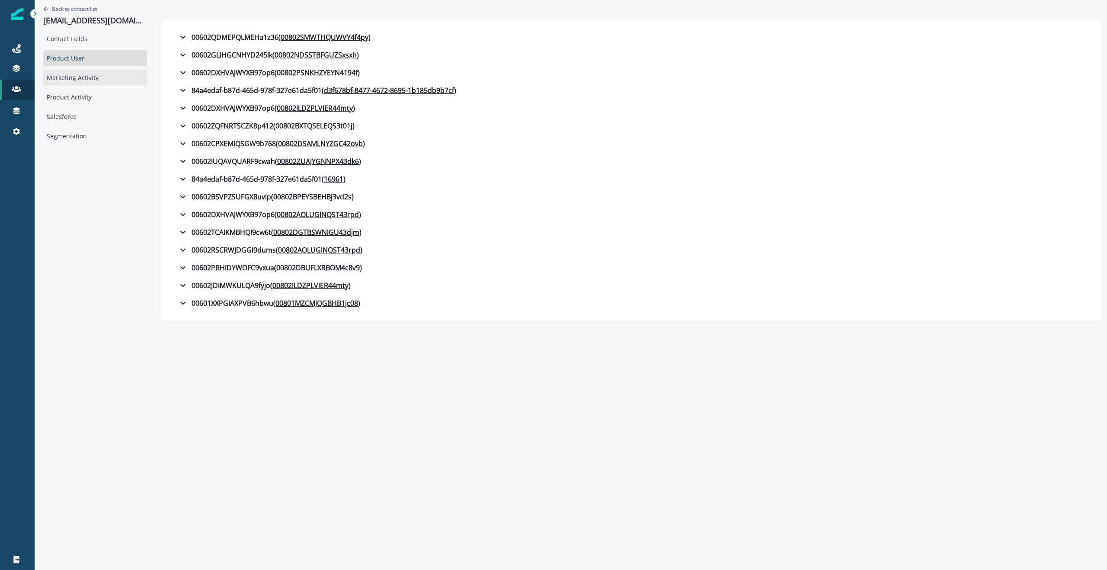  Describe the element at coordinates (317, 73) in the screenshot. I see `u: 00802PSNKHZYEYN4194f` at that location.